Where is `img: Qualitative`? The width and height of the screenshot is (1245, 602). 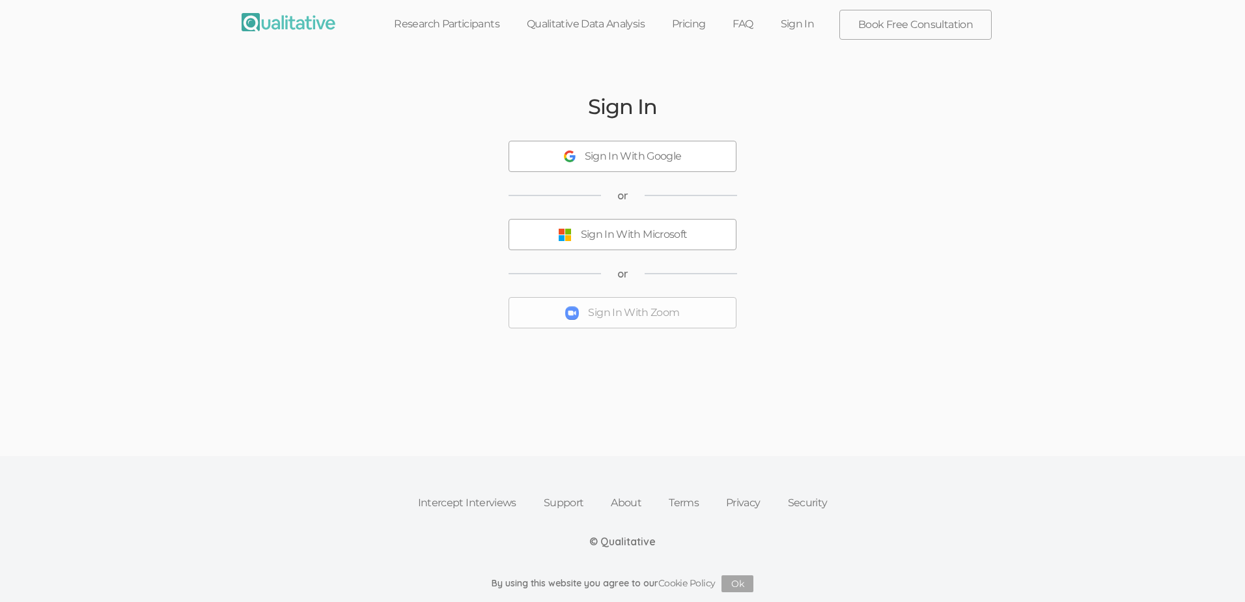 img: Qualitative is located at coordinates (288, 22).